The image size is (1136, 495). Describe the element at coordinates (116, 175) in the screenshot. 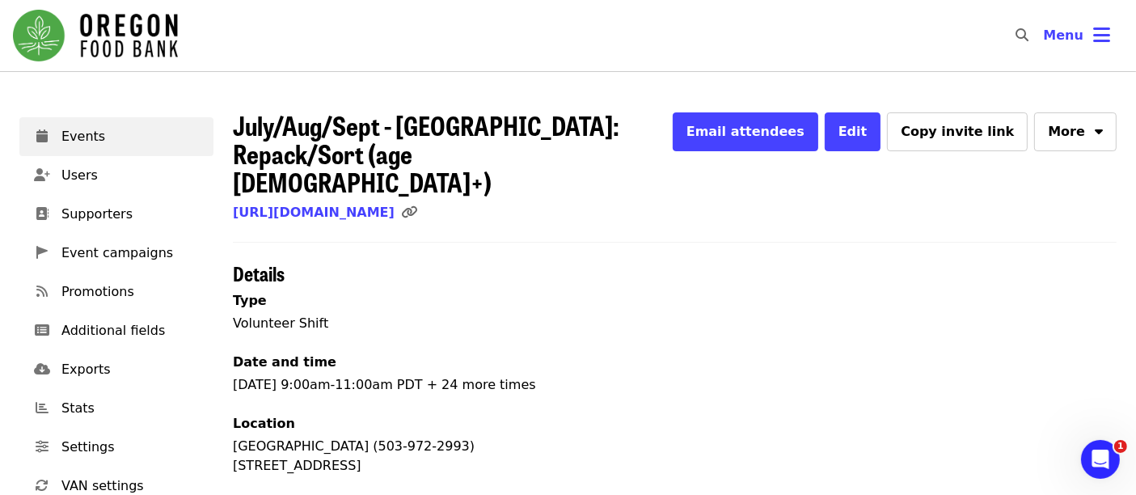

I see `a: Users` at that location.